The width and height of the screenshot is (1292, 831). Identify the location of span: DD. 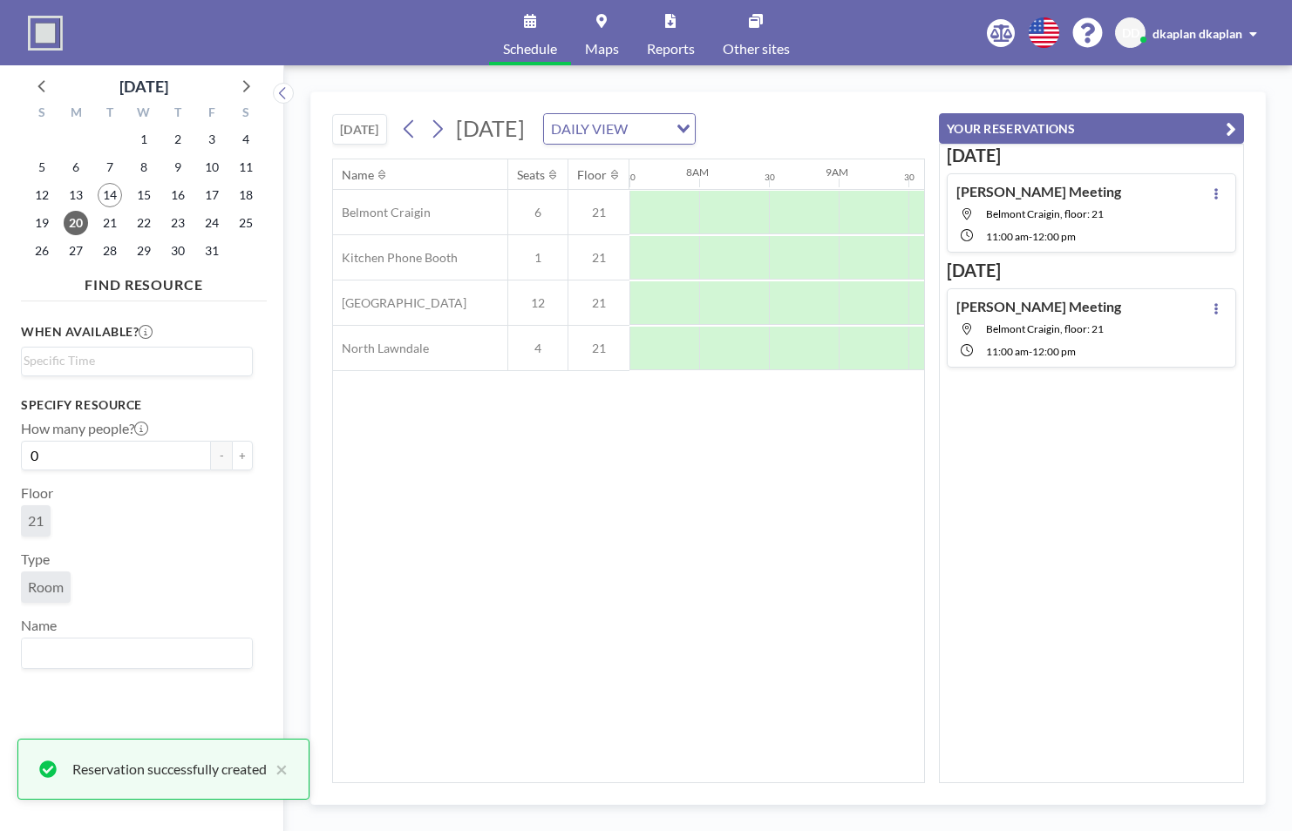
(1130, 33).